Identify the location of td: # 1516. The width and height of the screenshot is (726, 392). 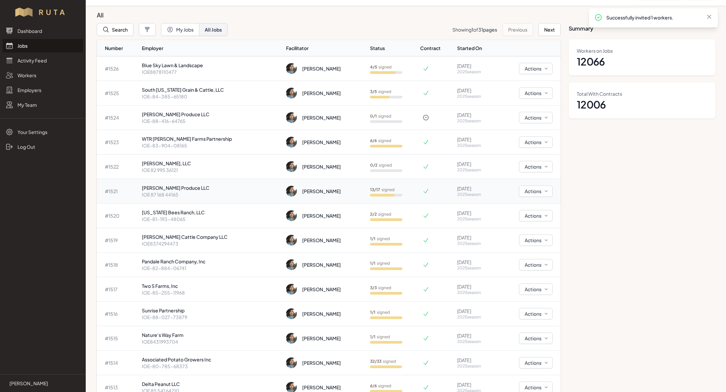
(118, 314).